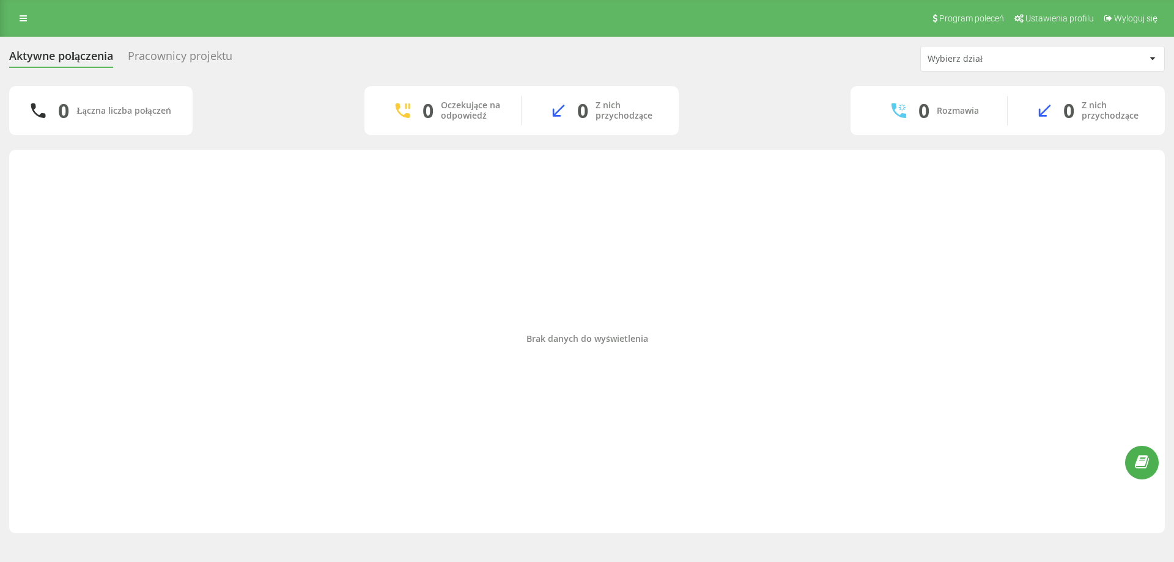 The height and width of the screenshot is (562, 1174). I want to click on div: Brak danych do wyświetlenia, so click(587, 338).